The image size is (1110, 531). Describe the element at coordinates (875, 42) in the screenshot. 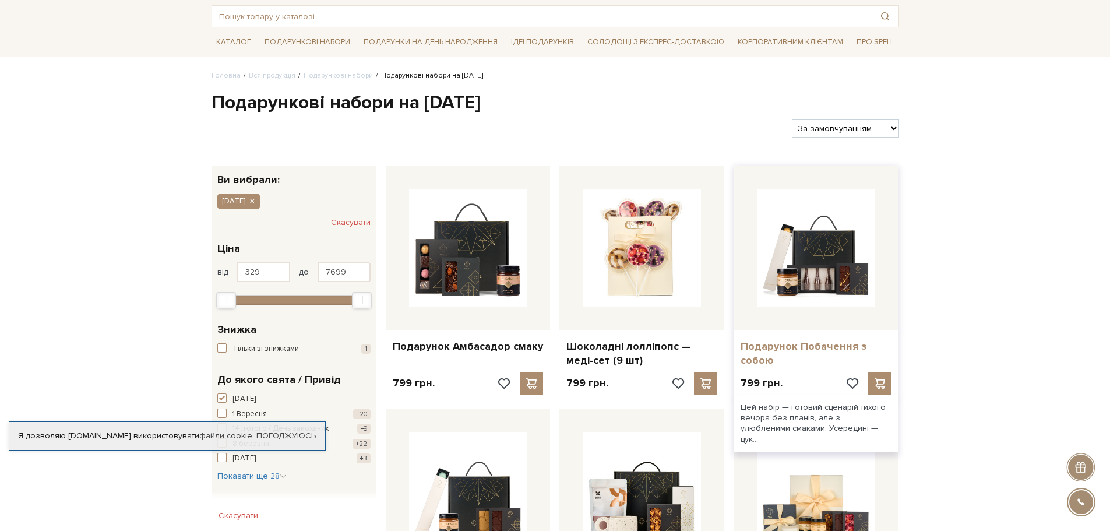

I see `a: Про Spell` at that location.